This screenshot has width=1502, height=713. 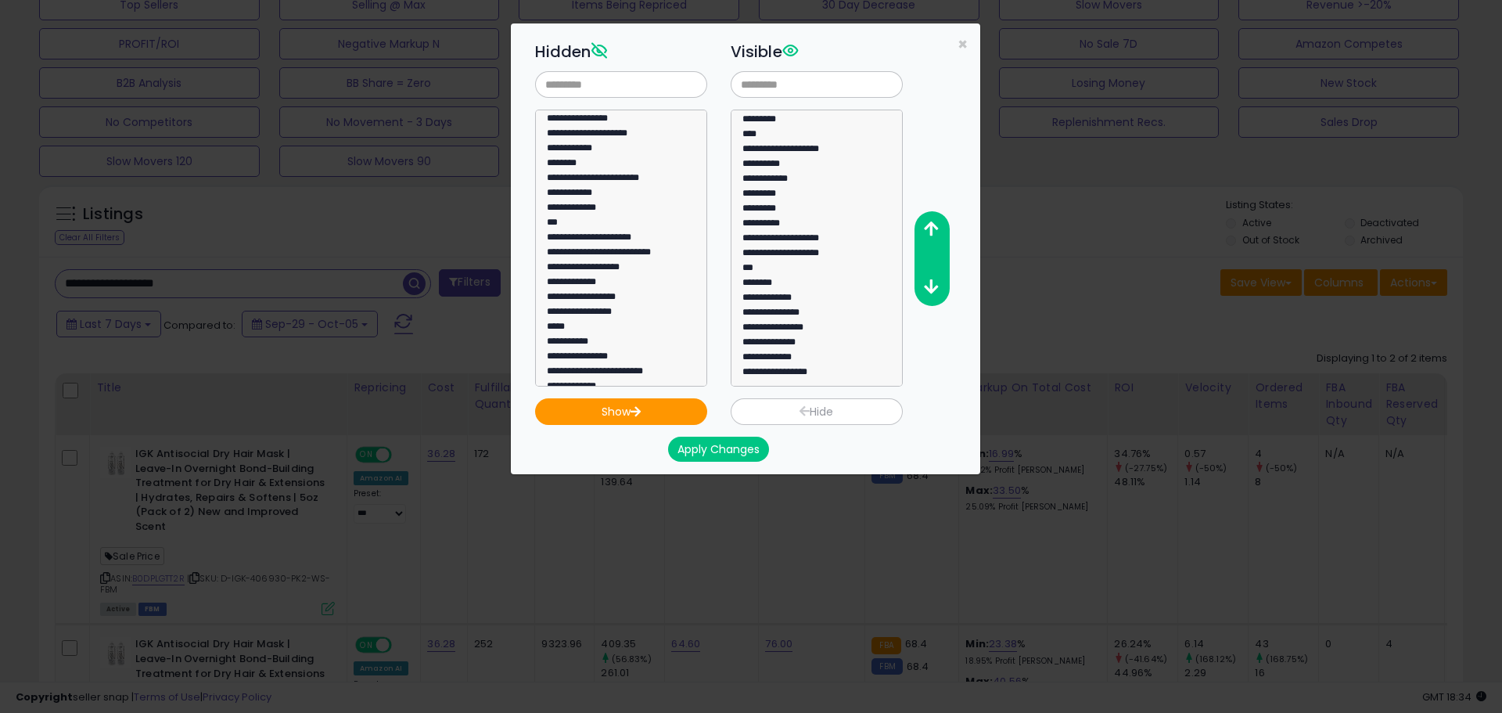 What do you see at coordinates (621, 411) in the screenshot?
I see `button: Show` at bounding box center [621, 411].